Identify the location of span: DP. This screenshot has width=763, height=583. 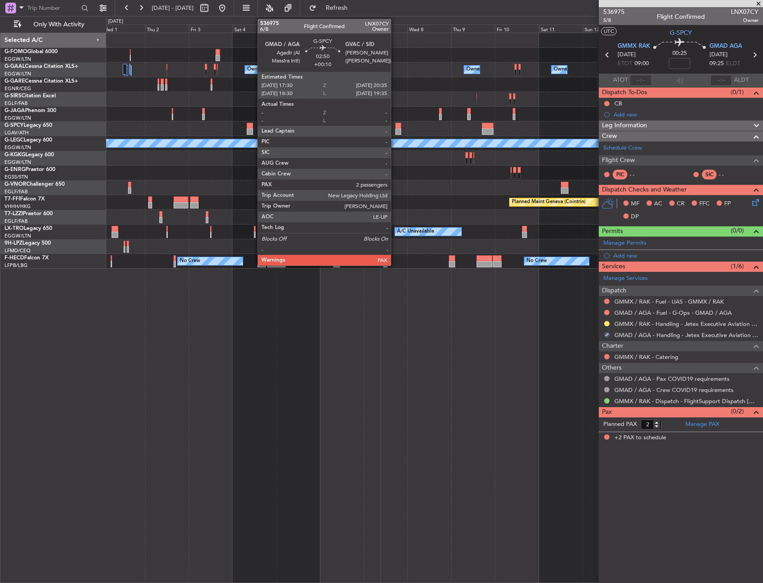
(635, 217).